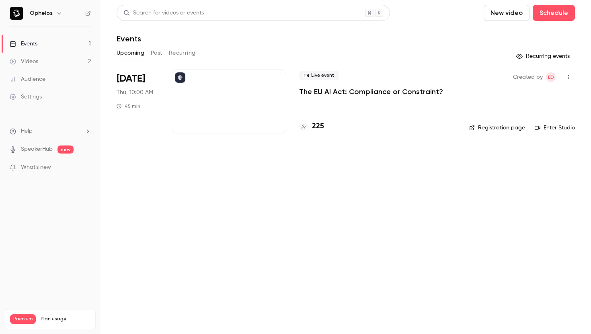  Describe the element at coordinates (24, 62) in the screenshot. I see `div: Videos` at that location.